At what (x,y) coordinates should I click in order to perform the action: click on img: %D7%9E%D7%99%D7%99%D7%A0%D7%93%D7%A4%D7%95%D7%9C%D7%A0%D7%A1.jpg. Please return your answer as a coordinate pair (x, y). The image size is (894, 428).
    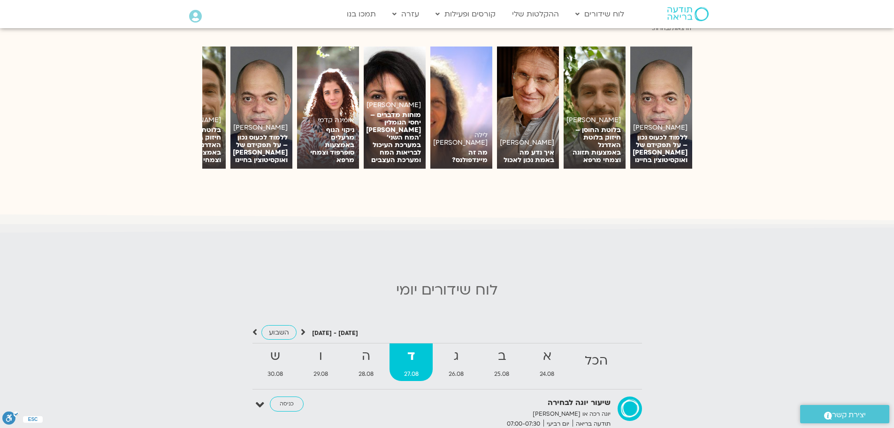
    Looking at the image, I should click on (461, 107).